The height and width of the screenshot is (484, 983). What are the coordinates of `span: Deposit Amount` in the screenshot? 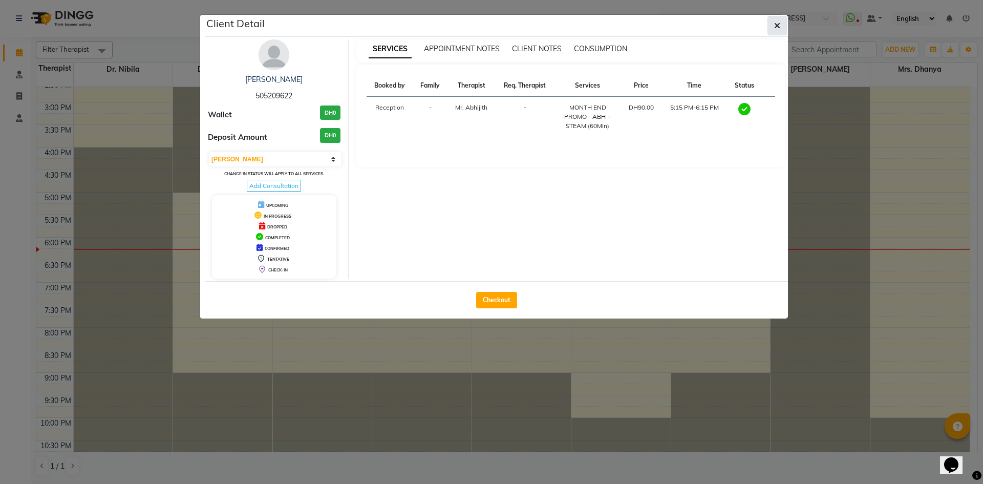 It's located at (237, 137).